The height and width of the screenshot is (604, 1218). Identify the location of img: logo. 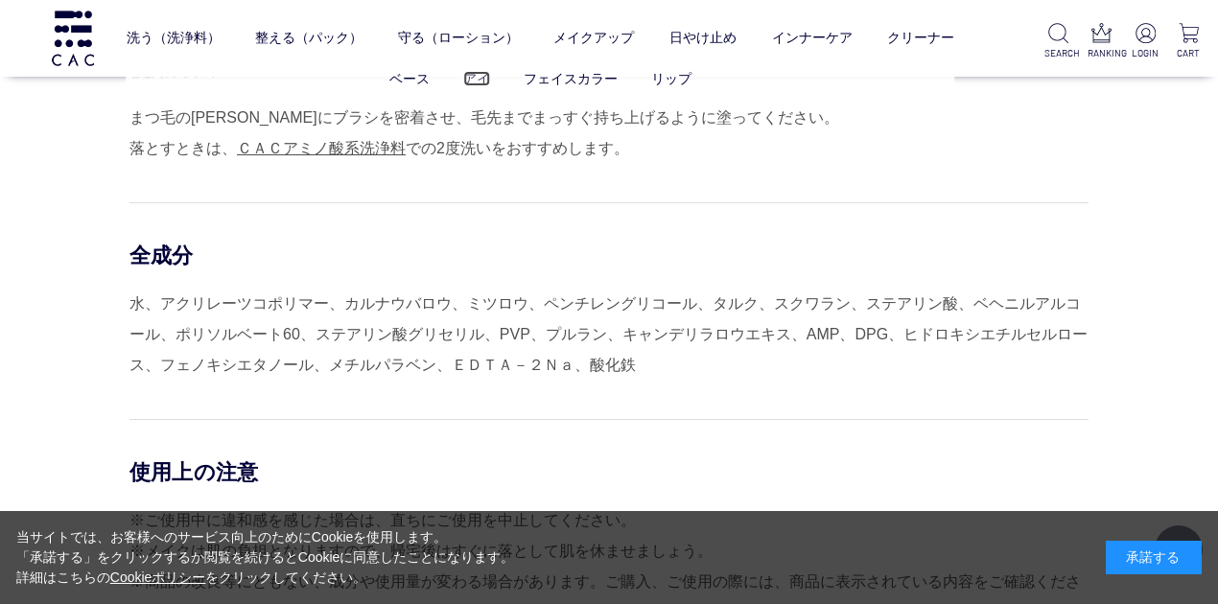
(73, 37).